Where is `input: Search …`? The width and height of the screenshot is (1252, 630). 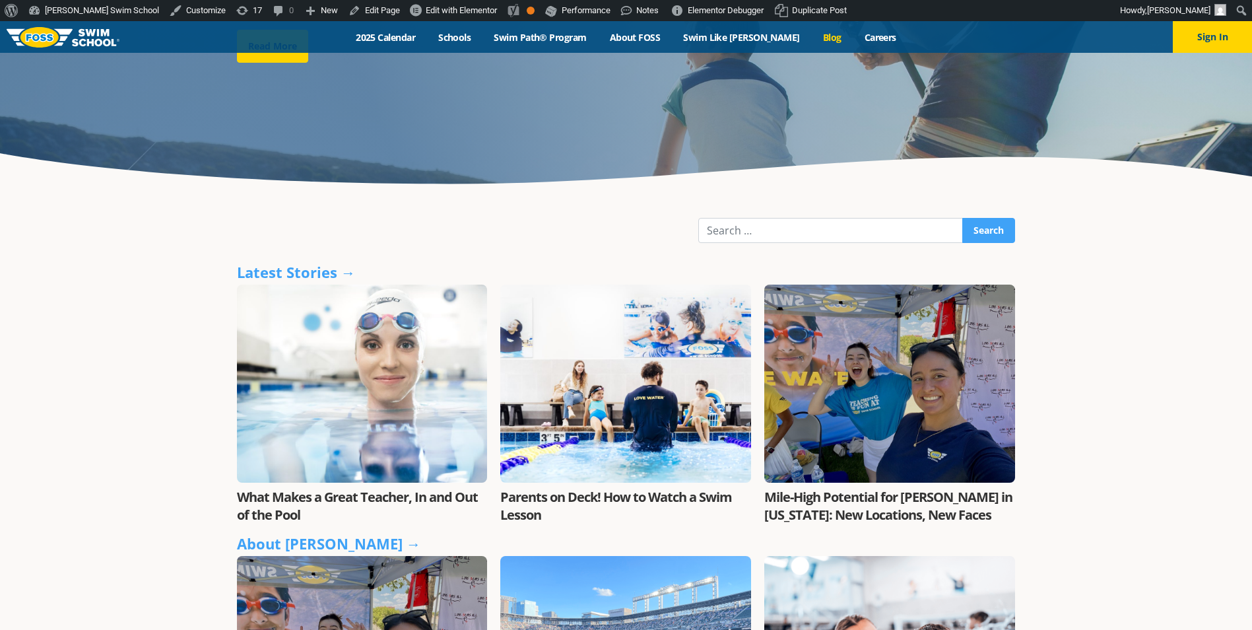 input: Search … is located at coordinates (830, 230).